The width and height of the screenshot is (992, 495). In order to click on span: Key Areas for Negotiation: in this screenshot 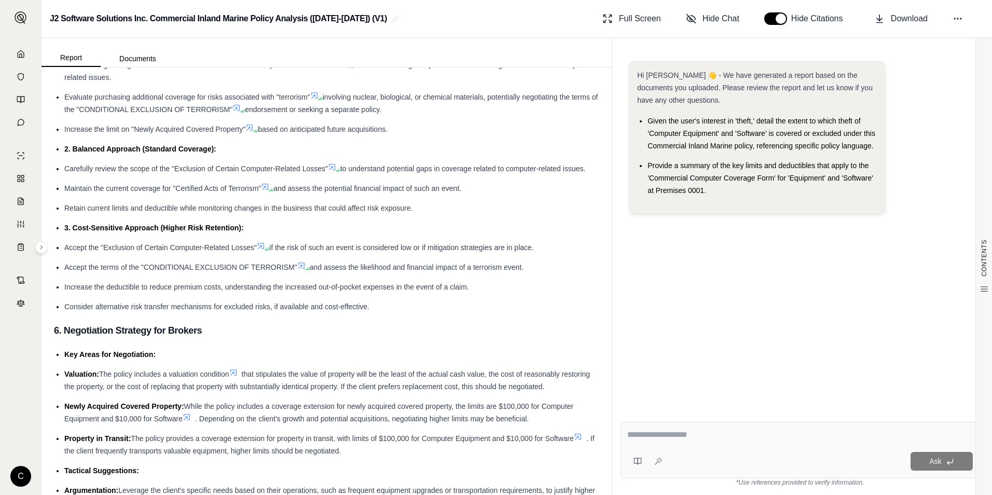, I will do `click(110, 354)`.